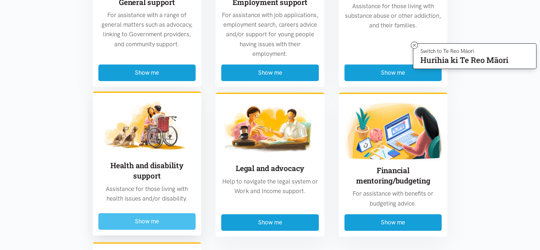  Describe the element at coordinates (393, 16) in the screenshot. I see `p: Assistance for those living with substance abuse or other addiction, and their families.` at that location.